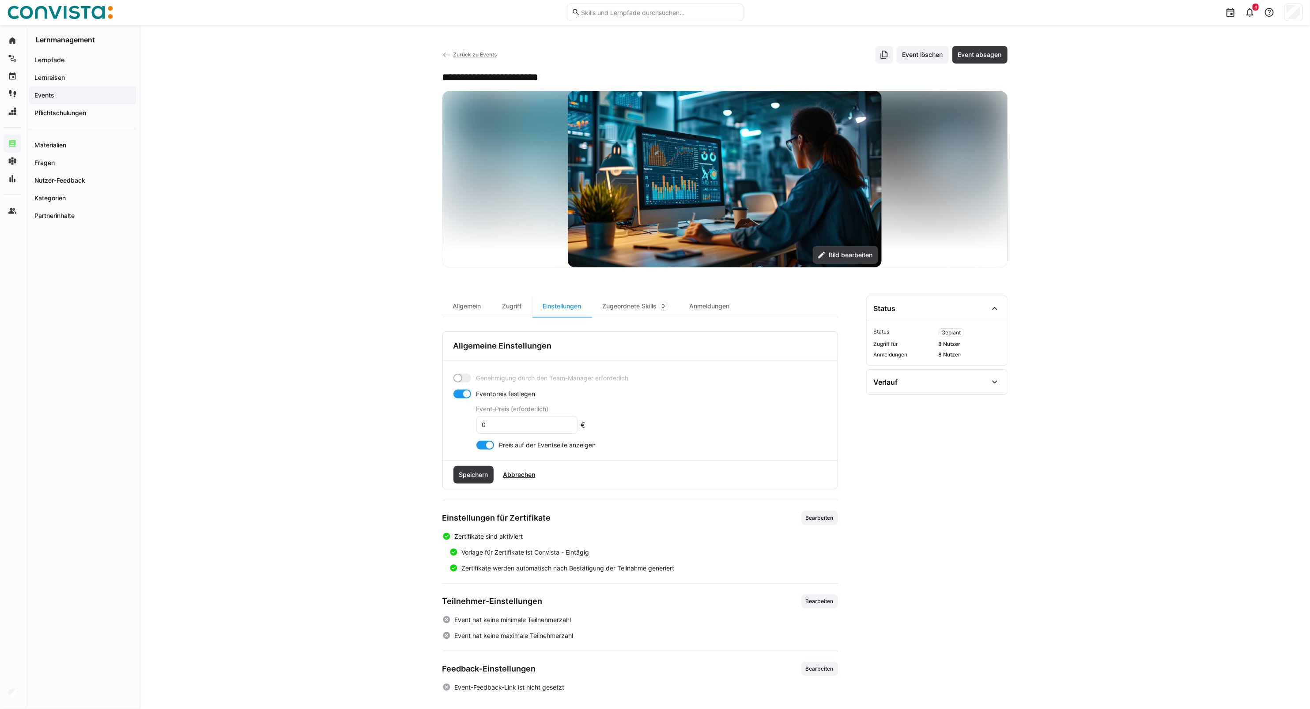 The width and height of the screenshot is (1310, 709). What do you see at coordinates (904, 344) in the screenshot?
I see `span: Zugriff für` at bounding box center [904, 344].